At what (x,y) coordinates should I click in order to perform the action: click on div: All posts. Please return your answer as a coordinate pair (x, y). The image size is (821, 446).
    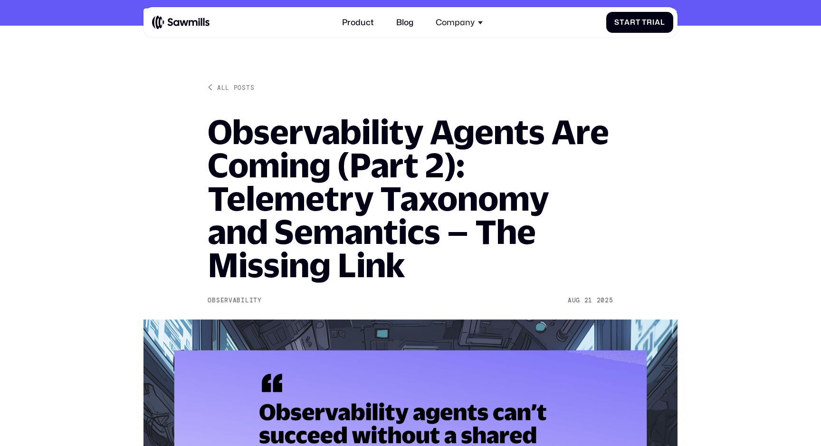
    Looking at the image, I should click on (236, 87).